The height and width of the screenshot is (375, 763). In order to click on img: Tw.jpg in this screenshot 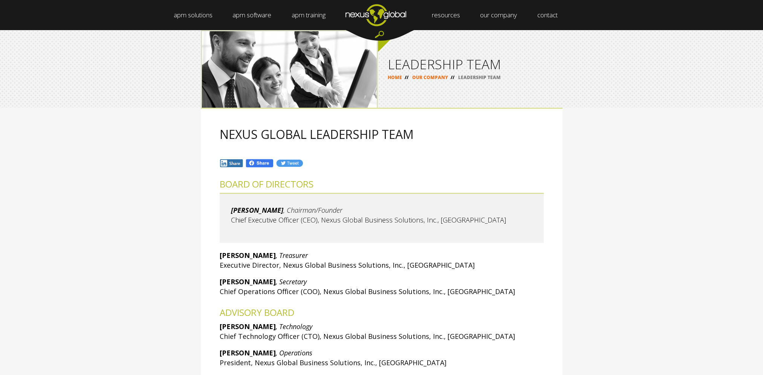, I will do `click(289, 163)`.